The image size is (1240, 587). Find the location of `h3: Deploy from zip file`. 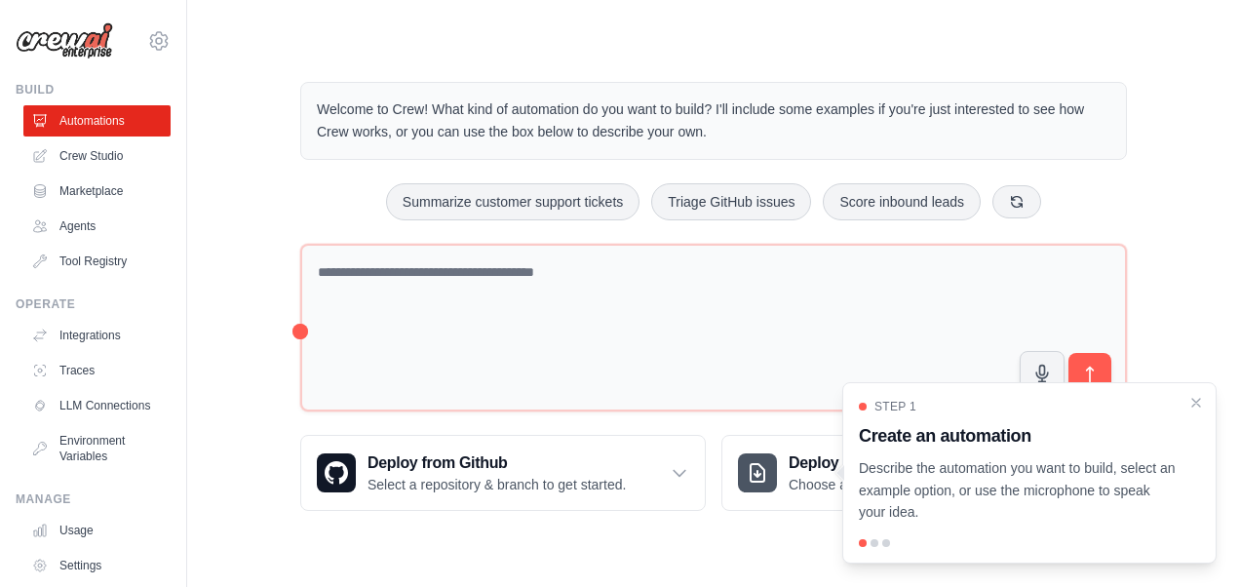

h3: Deploy from zip file is located at coordinates (871, 463).